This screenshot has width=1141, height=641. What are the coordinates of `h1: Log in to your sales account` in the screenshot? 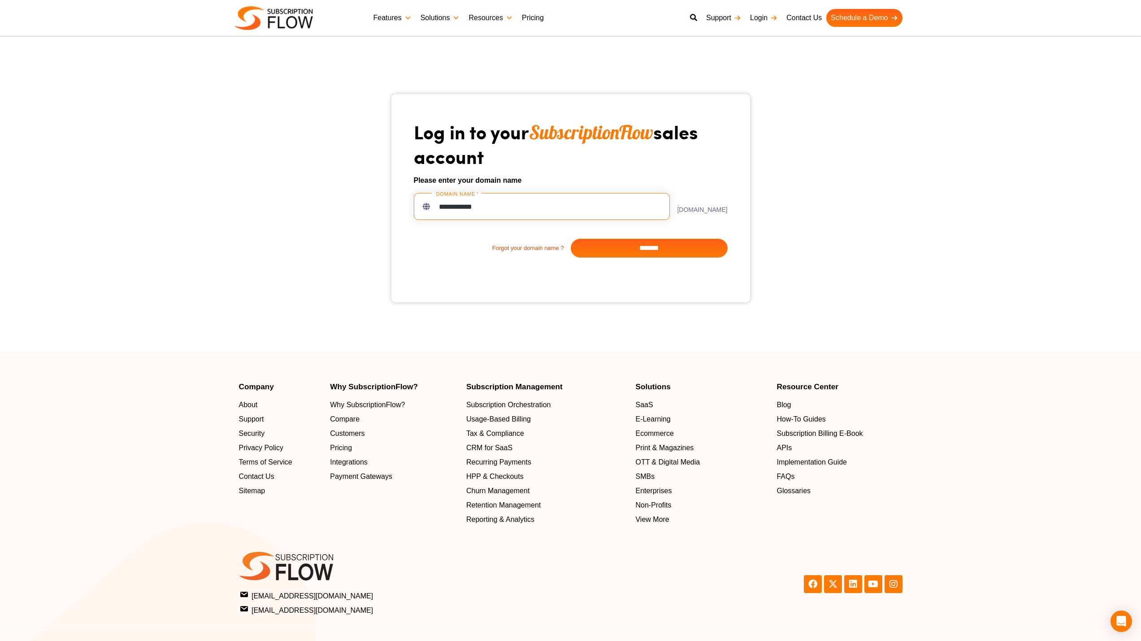 It's located at (570, 144).